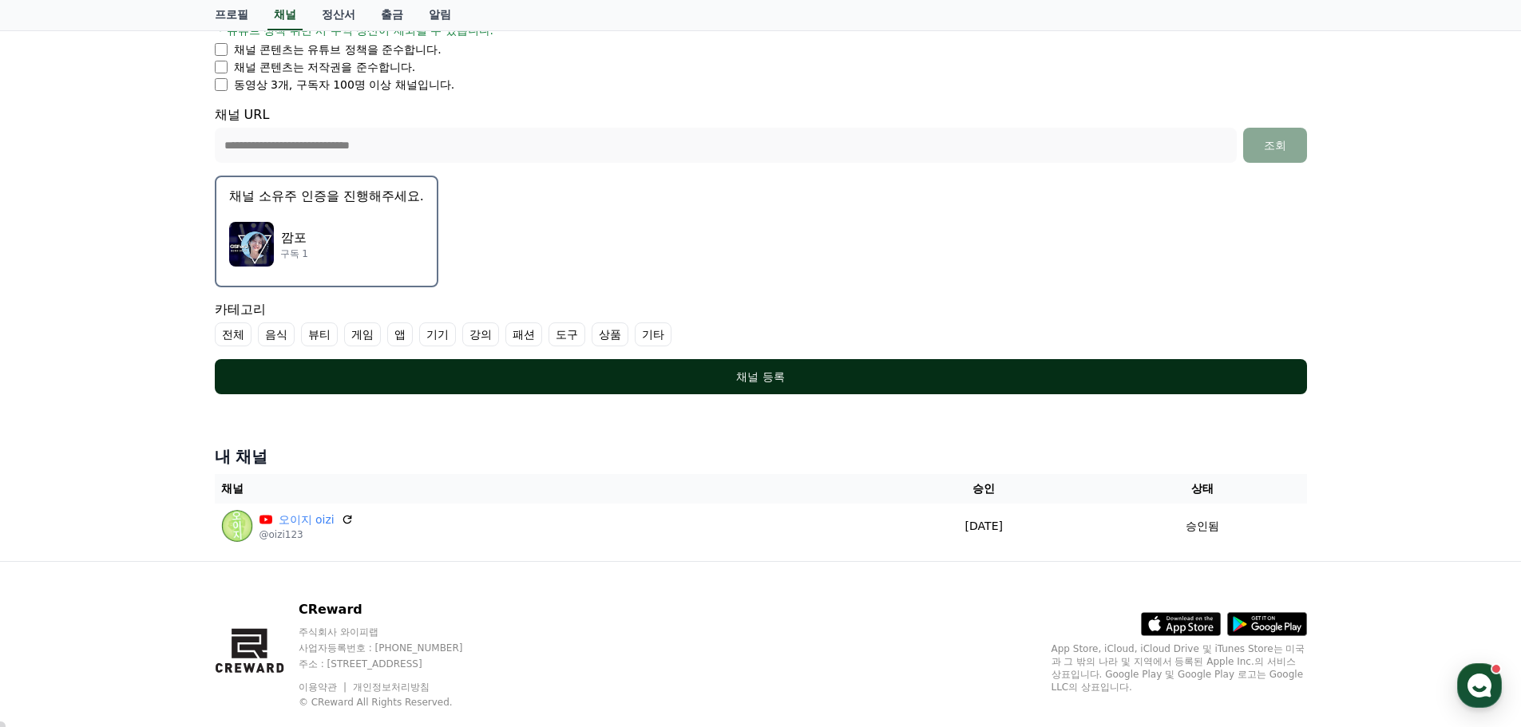  I want to click on span: 홈, so click(55, 537).